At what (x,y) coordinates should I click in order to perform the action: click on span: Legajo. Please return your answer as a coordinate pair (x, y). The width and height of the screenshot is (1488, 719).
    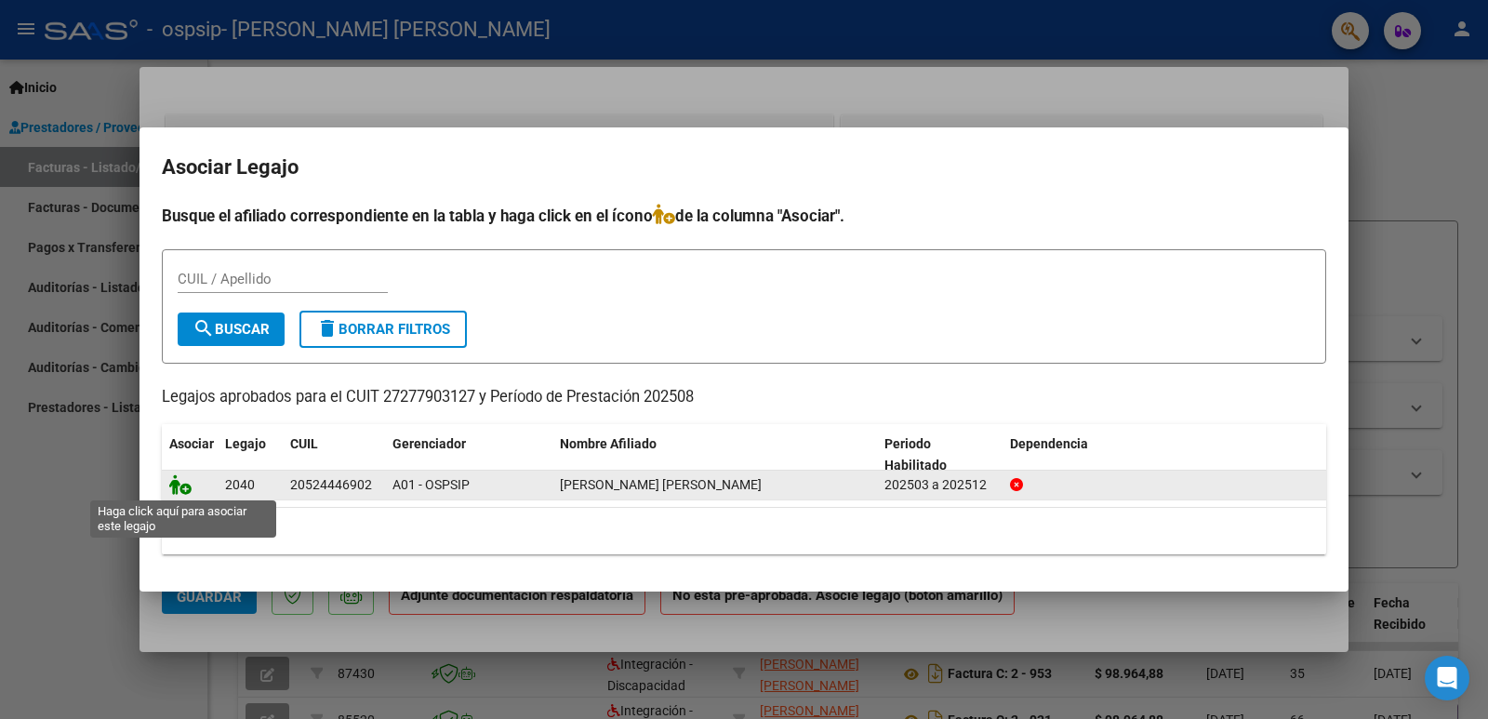
    Looking at the image, I should click on (246, 444).